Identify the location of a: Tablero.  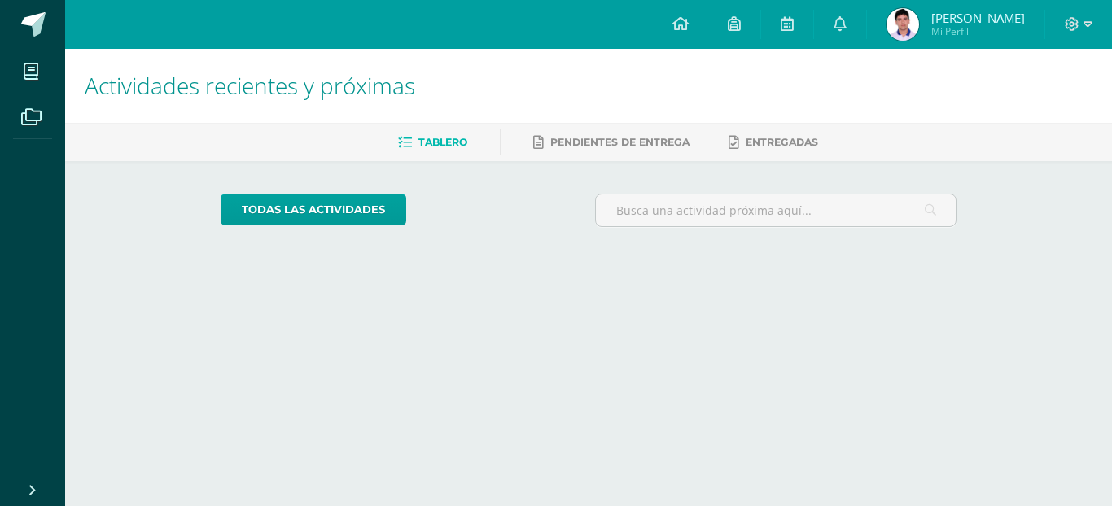
(432, 142).